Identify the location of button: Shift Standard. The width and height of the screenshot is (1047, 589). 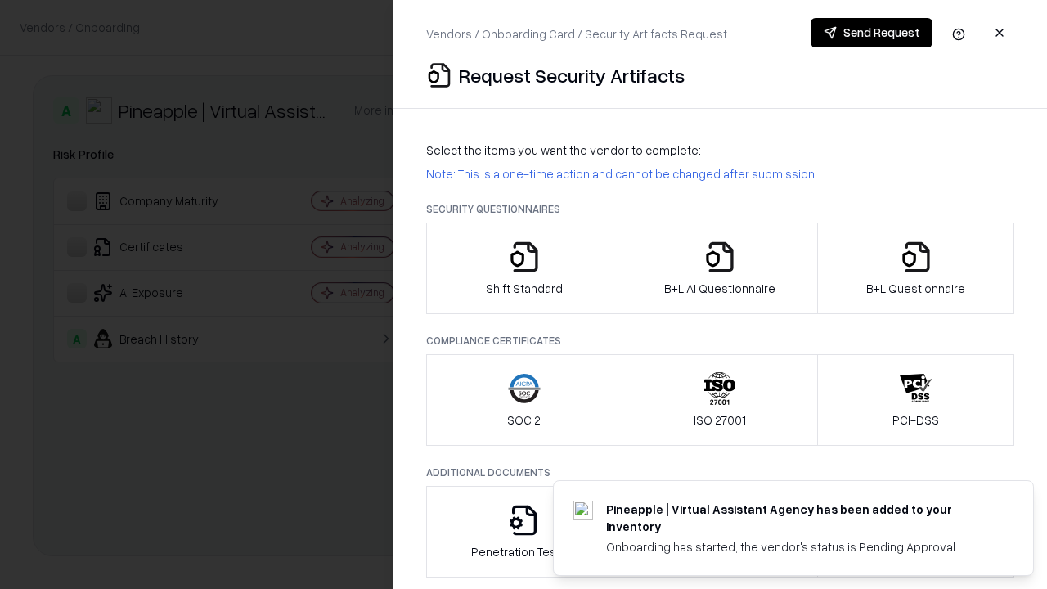
(524, 268).